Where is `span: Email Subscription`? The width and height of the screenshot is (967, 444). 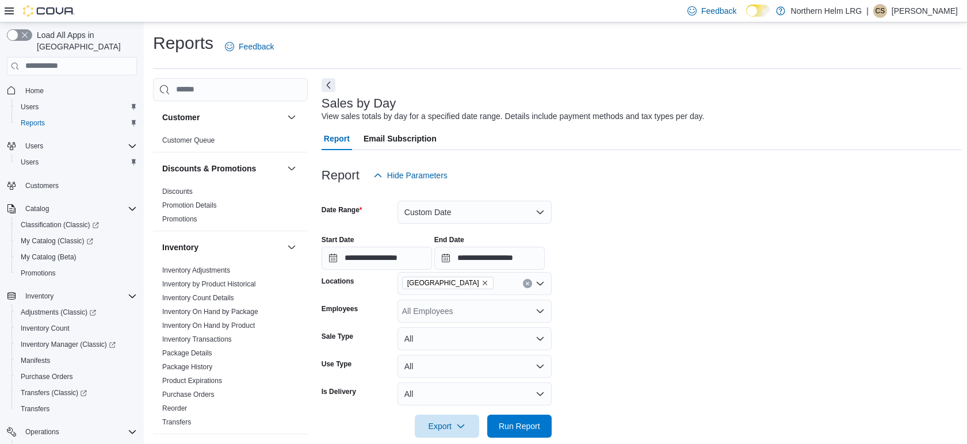 span: Email Subscription is located at coordinates (400, 139).